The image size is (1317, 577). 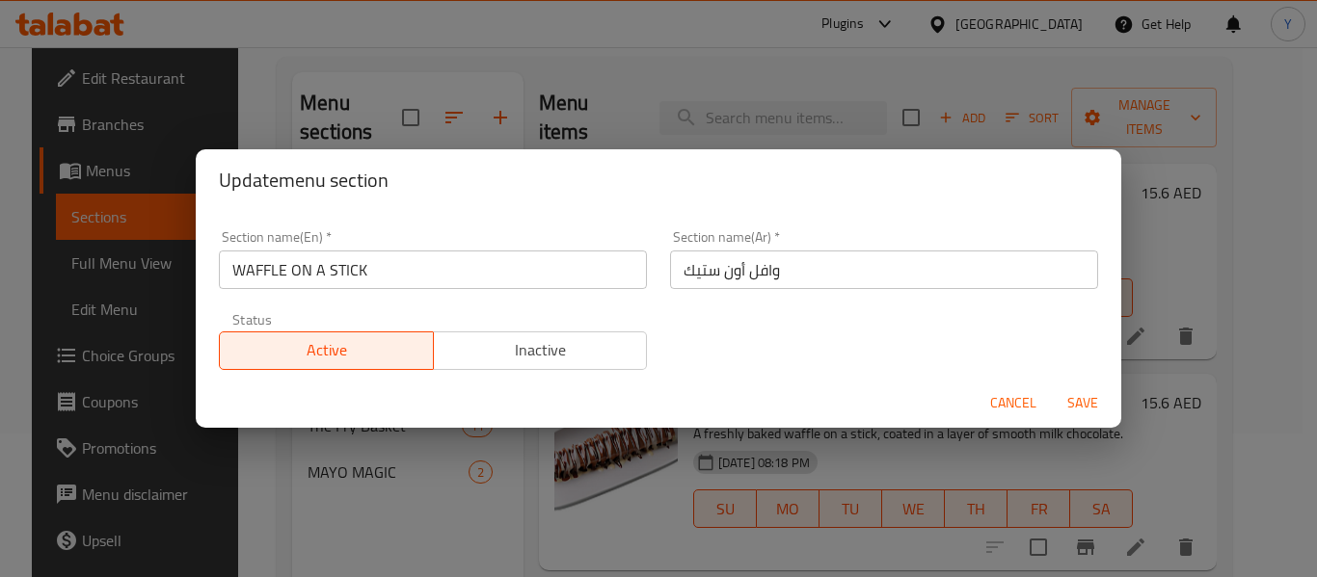 What do you see at coordinates (1013, 403) in the screenshot?
I see `span: Cancel` at bounding box center [1013, 403].